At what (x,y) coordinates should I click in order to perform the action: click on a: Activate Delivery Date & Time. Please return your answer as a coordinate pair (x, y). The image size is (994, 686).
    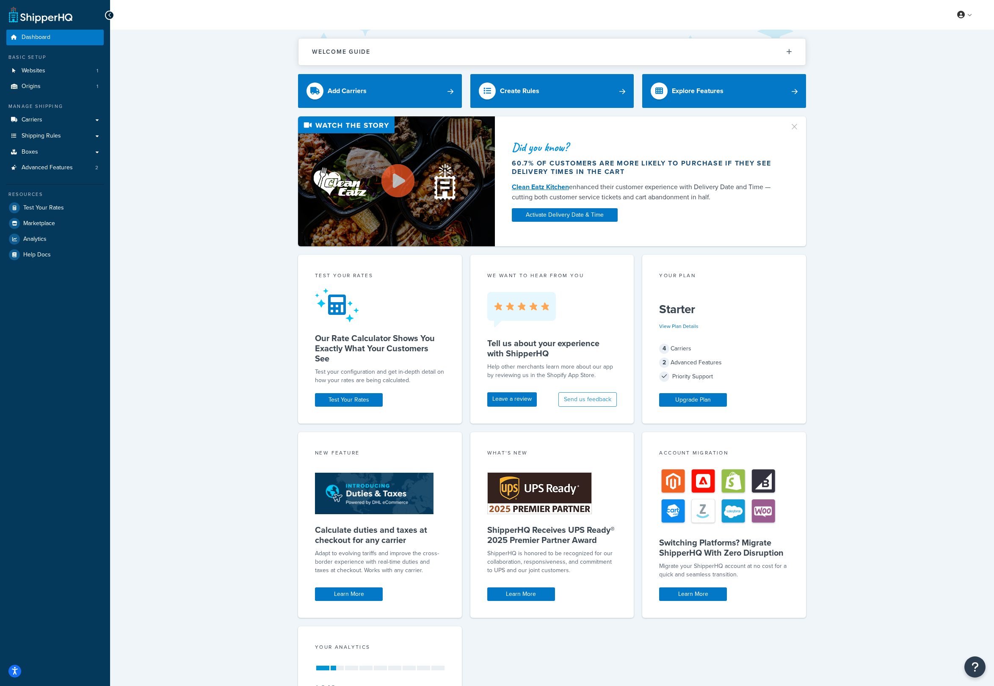
    Looking at the image, I should click on (565, 215).